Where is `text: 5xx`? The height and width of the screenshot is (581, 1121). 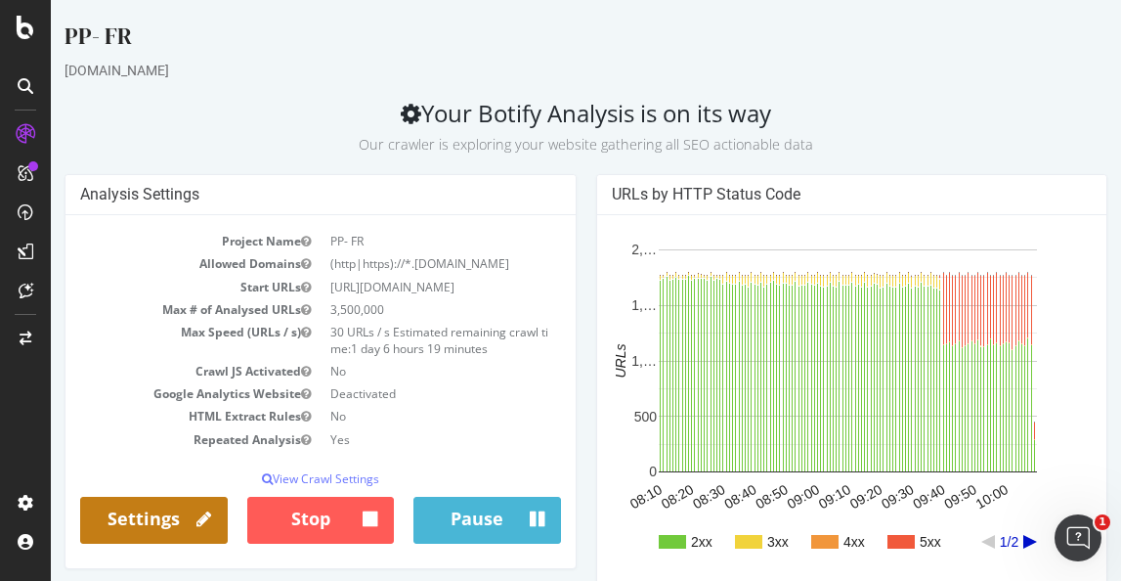
text: 5xx is located at coordinates (880, 541).